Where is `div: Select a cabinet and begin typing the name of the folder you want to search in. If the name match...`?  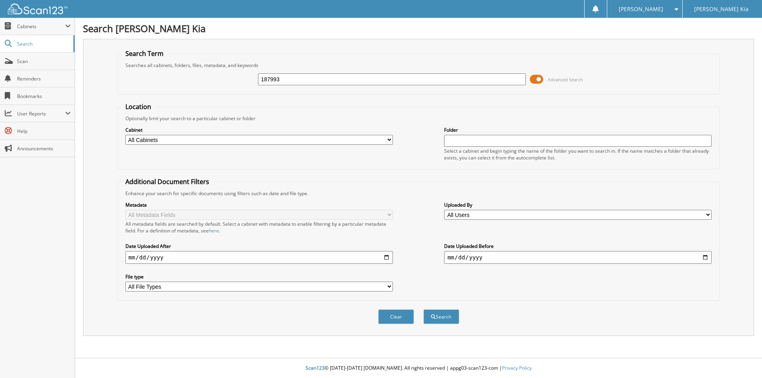
div: Select a cabinet and begin typing the name of the folder you want to search in. If the name match... is located at coordinates (578, 154).